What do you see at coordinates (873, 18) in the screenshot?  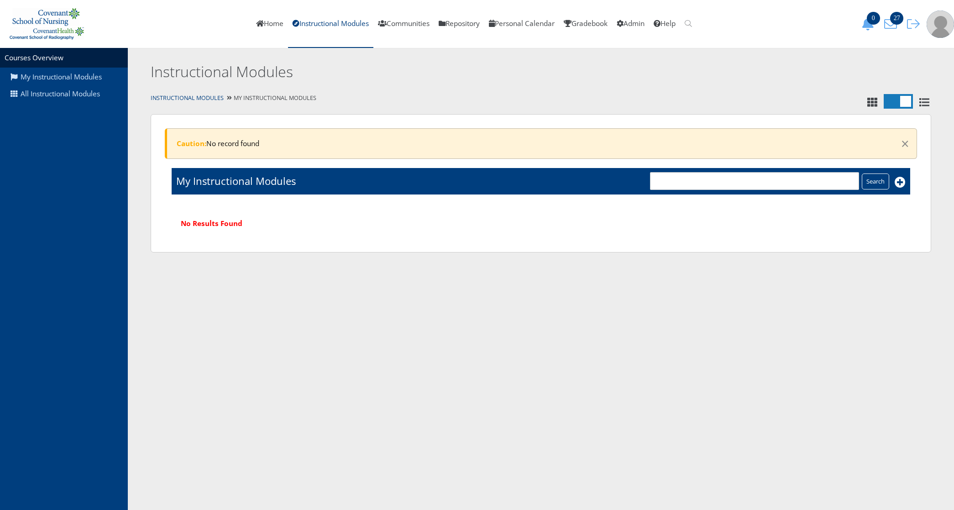 I see `span: 0` at bounding box center [873, 18].